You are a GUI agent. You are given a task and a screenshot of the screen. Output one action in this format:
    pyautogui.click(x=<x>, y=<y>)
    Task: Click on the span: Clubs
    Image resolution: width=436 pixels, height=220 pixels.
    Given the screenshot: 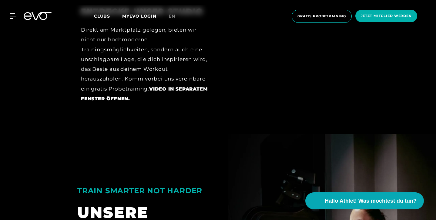 What is the action you would take?
    pyautogui.click(x=102, y=16)
    